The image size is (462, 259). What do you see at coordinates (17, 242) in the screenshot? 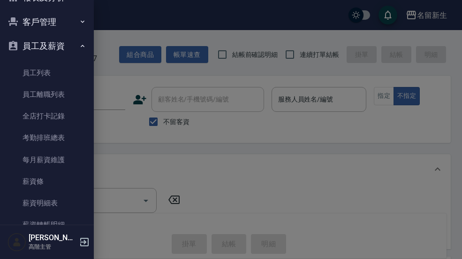
I see `img: Person` at bounding box center [17, 242].